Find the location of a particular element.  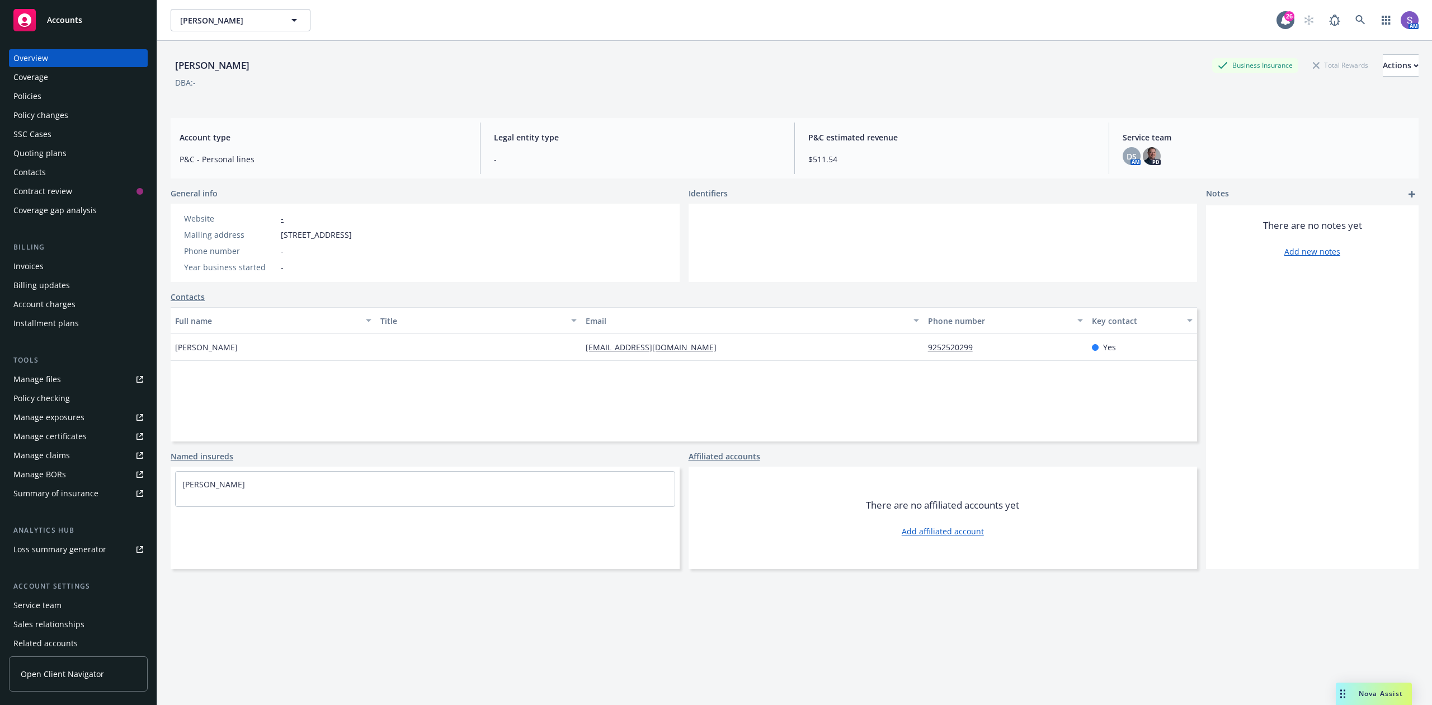

div: Billing updates is located at coordinates (41, 285).